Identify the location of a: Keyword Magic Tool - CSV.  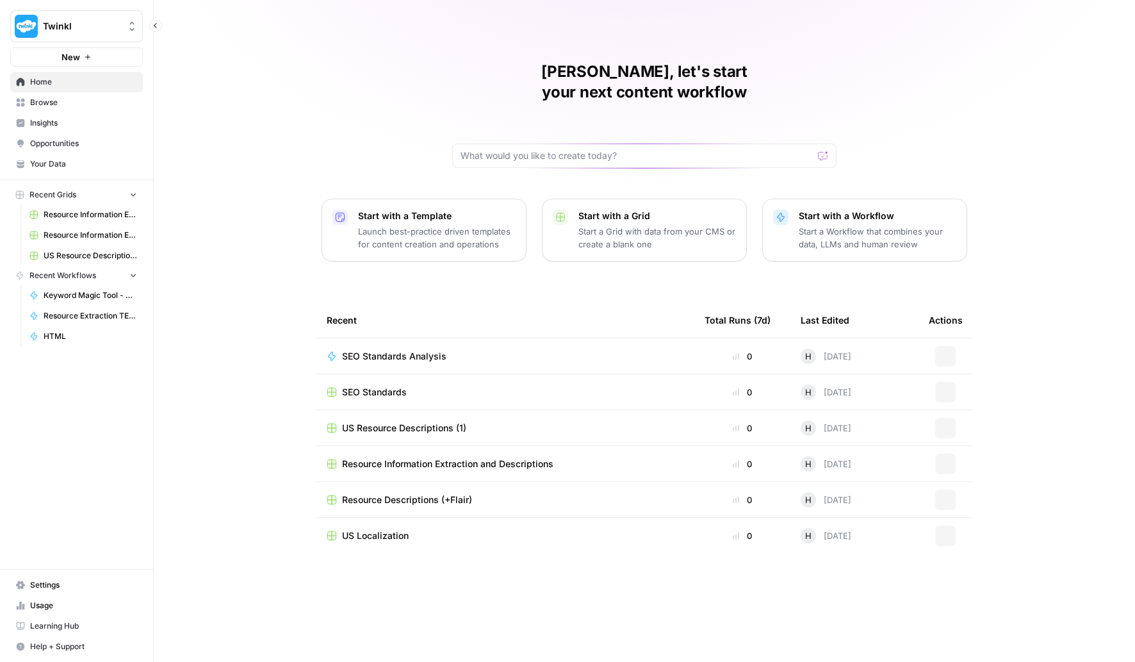
(83, 295).